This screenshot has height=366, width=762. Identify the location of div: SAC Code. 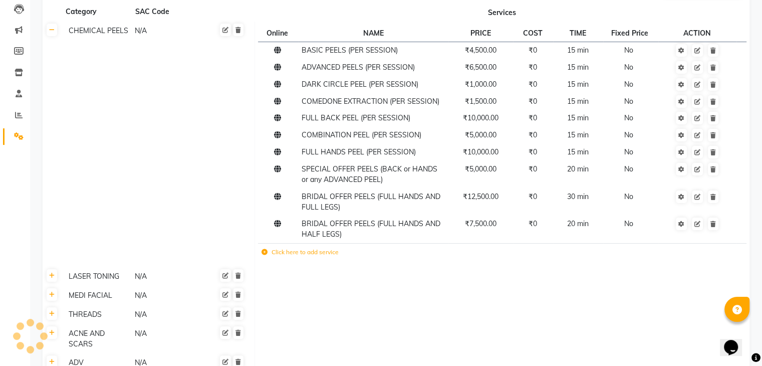
(167, 12).